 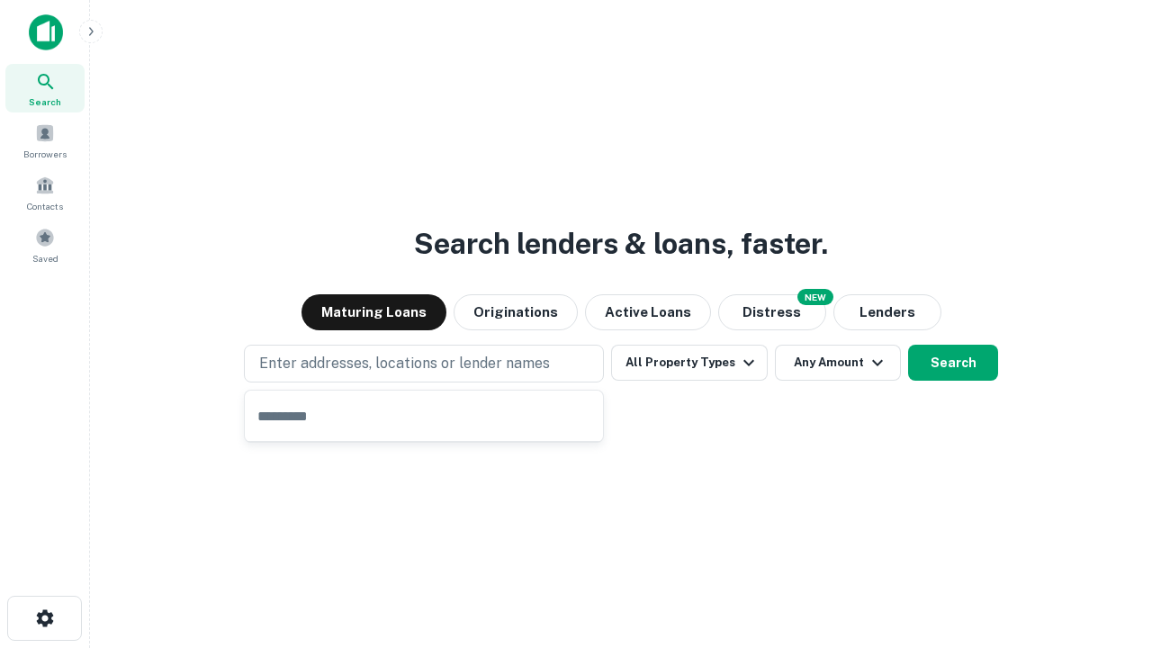 What do you see at coordinates (45, 193) in the screenshot?
I see `a: Contacts` at bounding box center [45, 193].